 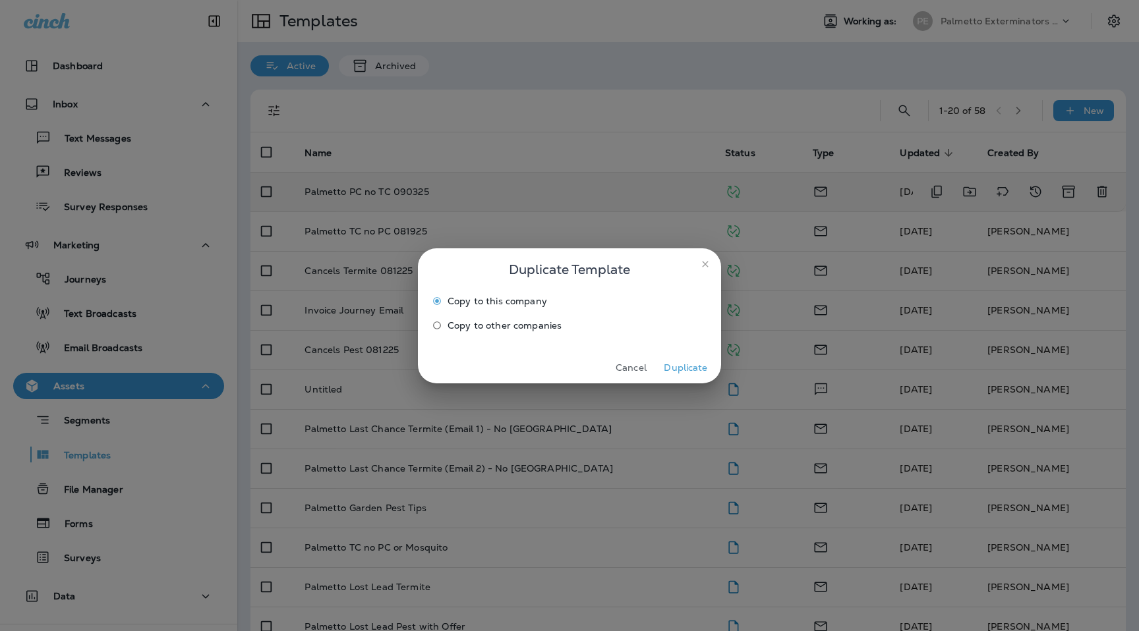 What do you see at coordinates (497, 301) in the screenshot?
I see `span: Copy to this company` at bounding box center [497, 301].